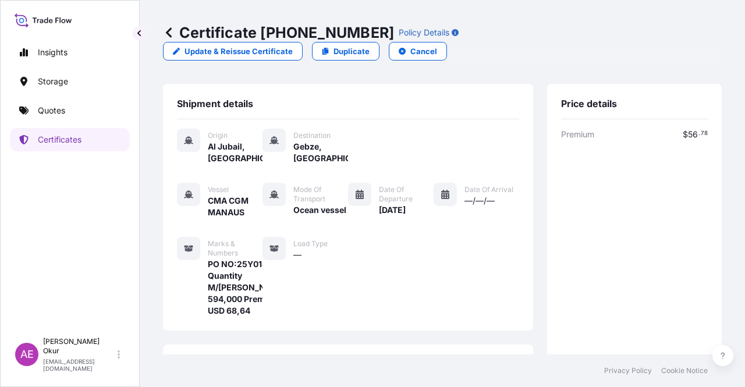 The image size is (745, 387). Describe the element at coordinates (684, 371) in the screenshot. I see `a: Cookie Notice` at that location.